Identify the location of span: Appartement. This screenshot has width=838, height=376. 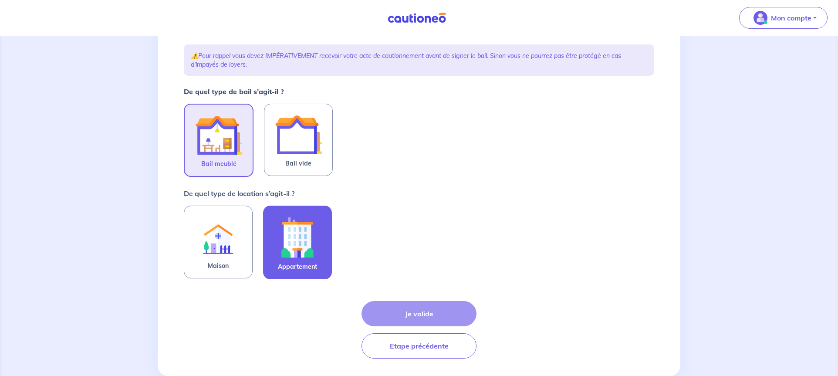
(298, 267).